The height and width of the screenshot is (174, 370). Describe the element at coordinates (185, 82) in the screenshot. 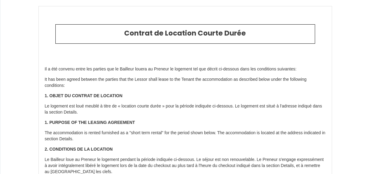

I see `p: It has been agreed between the parties that the Lessor shall lease to the Tenant the accommodatio...` at that location.